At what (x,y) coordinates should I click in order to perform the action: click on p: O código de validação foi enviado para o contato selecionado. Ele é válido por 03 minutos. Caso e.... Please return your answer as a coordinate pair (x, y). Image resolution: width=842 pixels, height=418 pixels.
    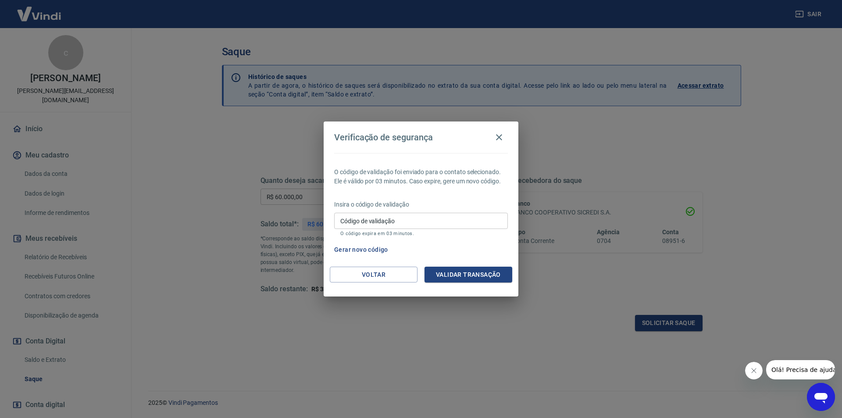
    Looking at the image, I should click on (421, 177).